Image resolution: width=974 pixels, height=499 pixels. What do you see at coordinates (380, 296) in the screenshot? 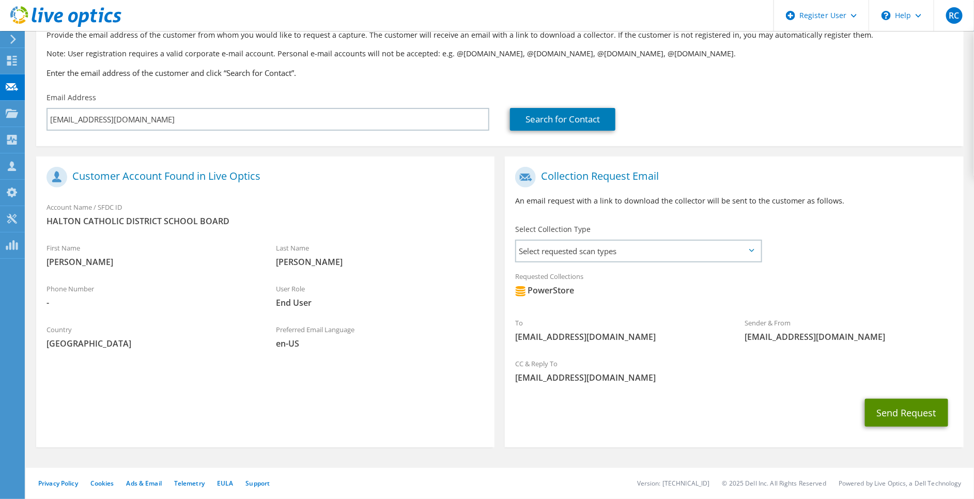
I see `div: User Role` at bounding box center [380, 296].